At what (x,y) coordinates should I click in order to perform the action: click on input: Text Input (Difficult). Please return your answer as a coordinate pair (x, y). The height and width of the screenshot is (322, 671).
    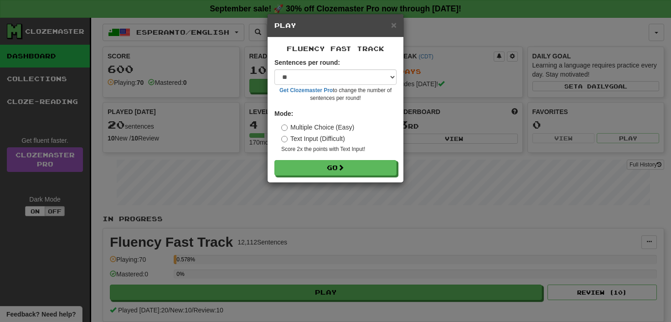
    Looking at the image, I should click on (284, 139).